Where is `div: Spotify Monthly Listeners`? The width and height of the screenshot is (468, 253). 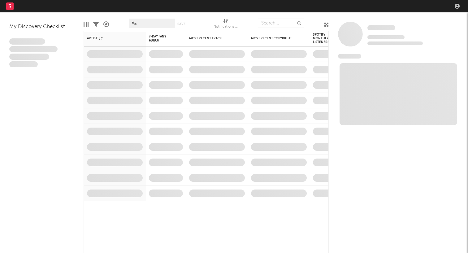
div: Spotify Monthly Listeners is located at coordinates (324, 38).